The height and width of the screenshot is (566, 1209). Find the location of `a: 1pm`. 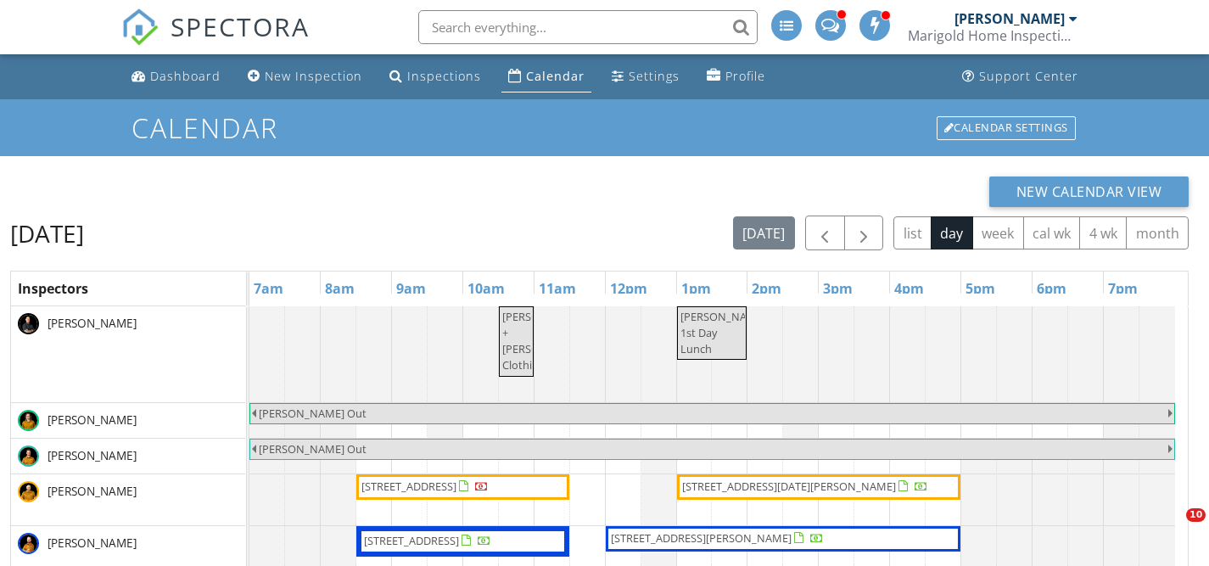

a: 1pm is located at coordinates (696, 288).